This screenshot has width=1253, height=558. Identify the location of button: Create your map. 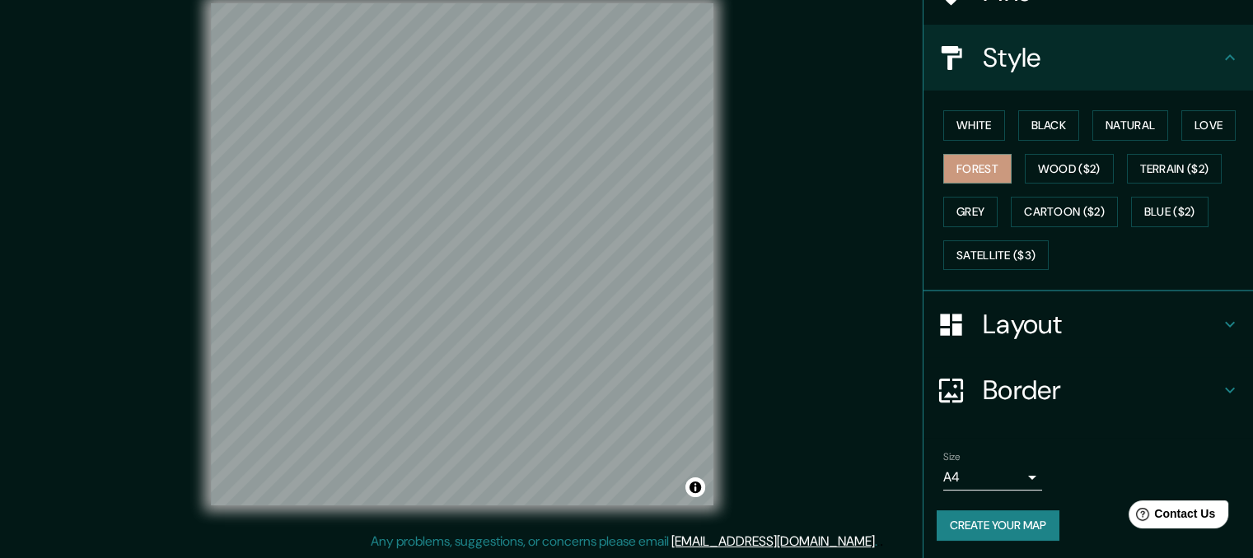
(997, 526).